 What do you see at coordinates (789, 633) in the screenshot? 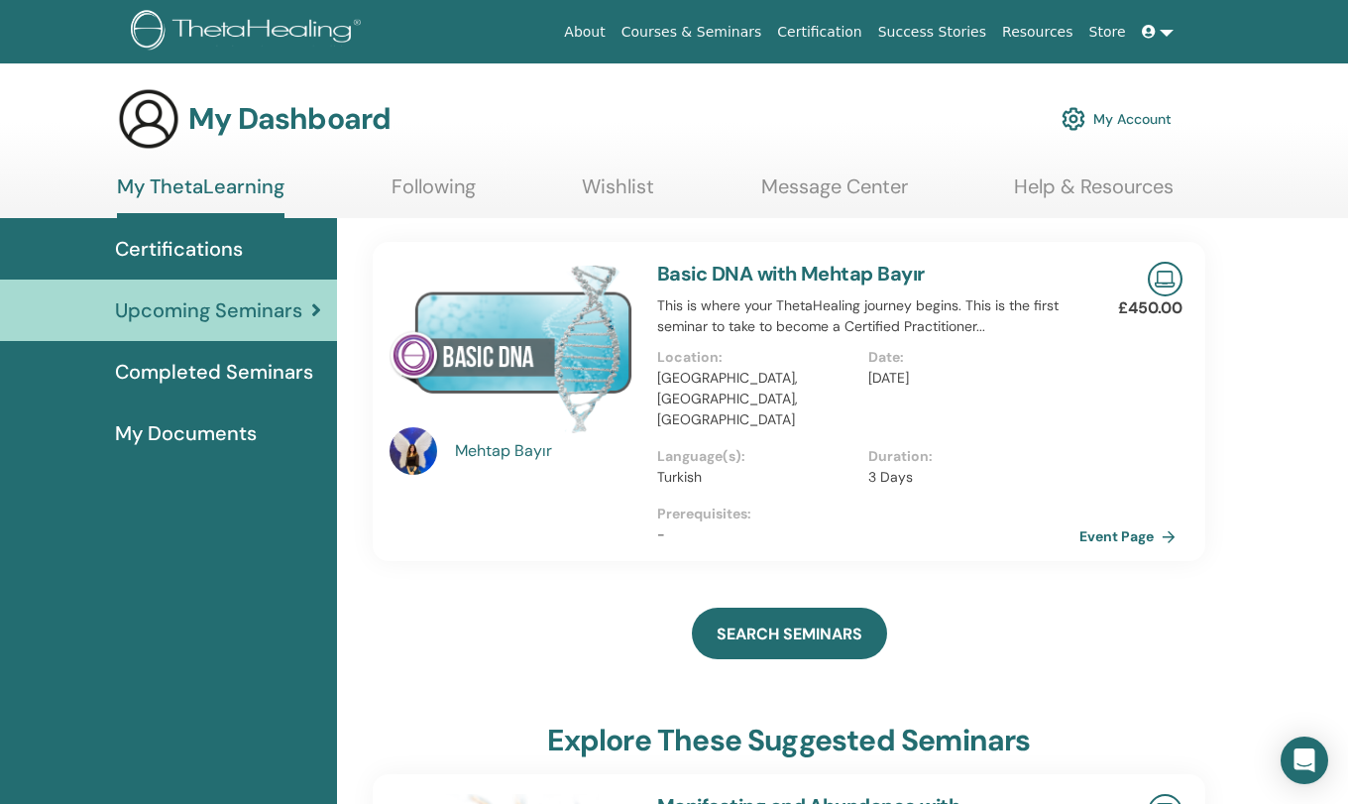
I see `span: SEARCH SEMINARS` at bounding box center [789, 633].